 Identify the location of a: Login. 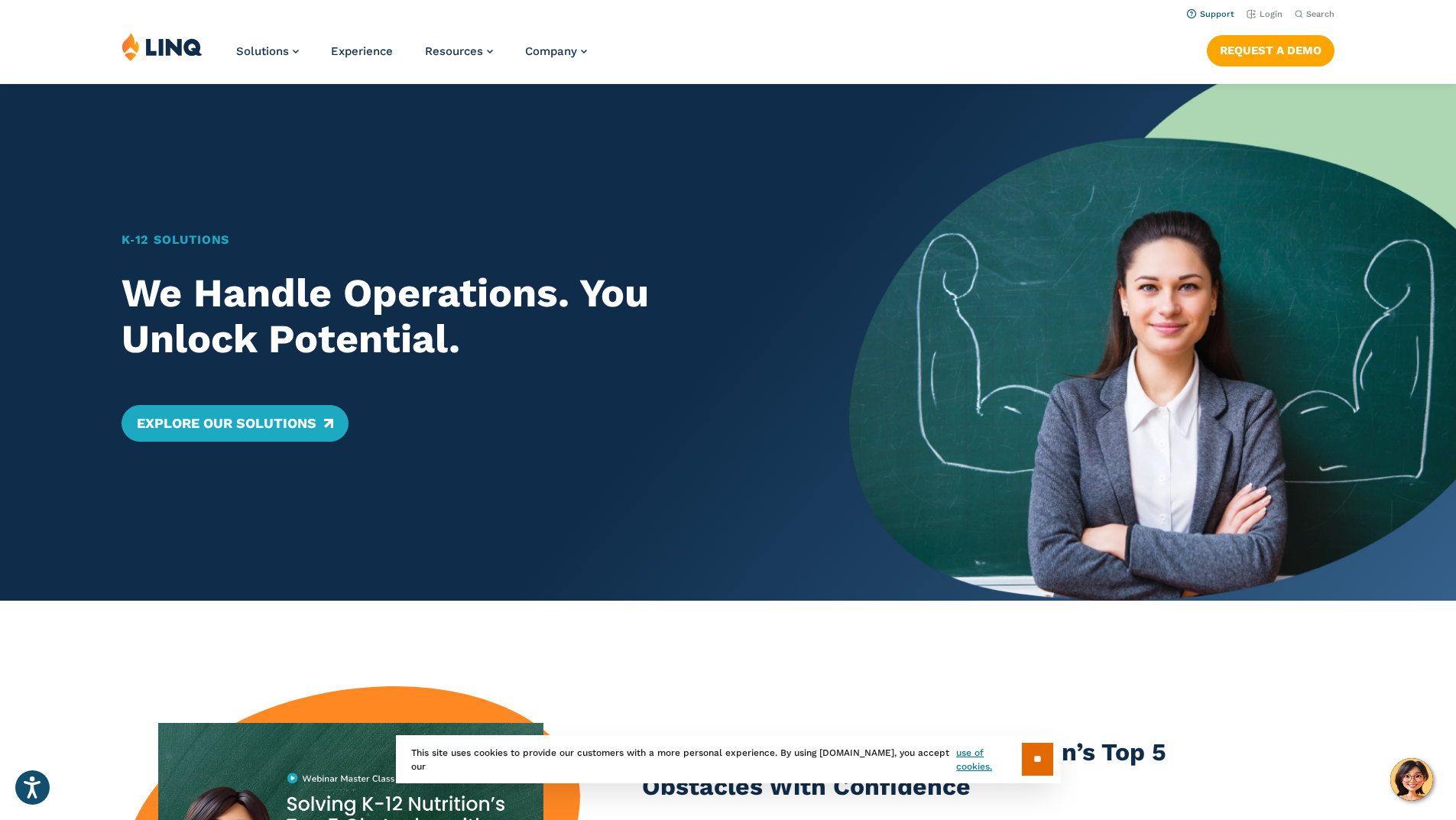
(1264, 14).